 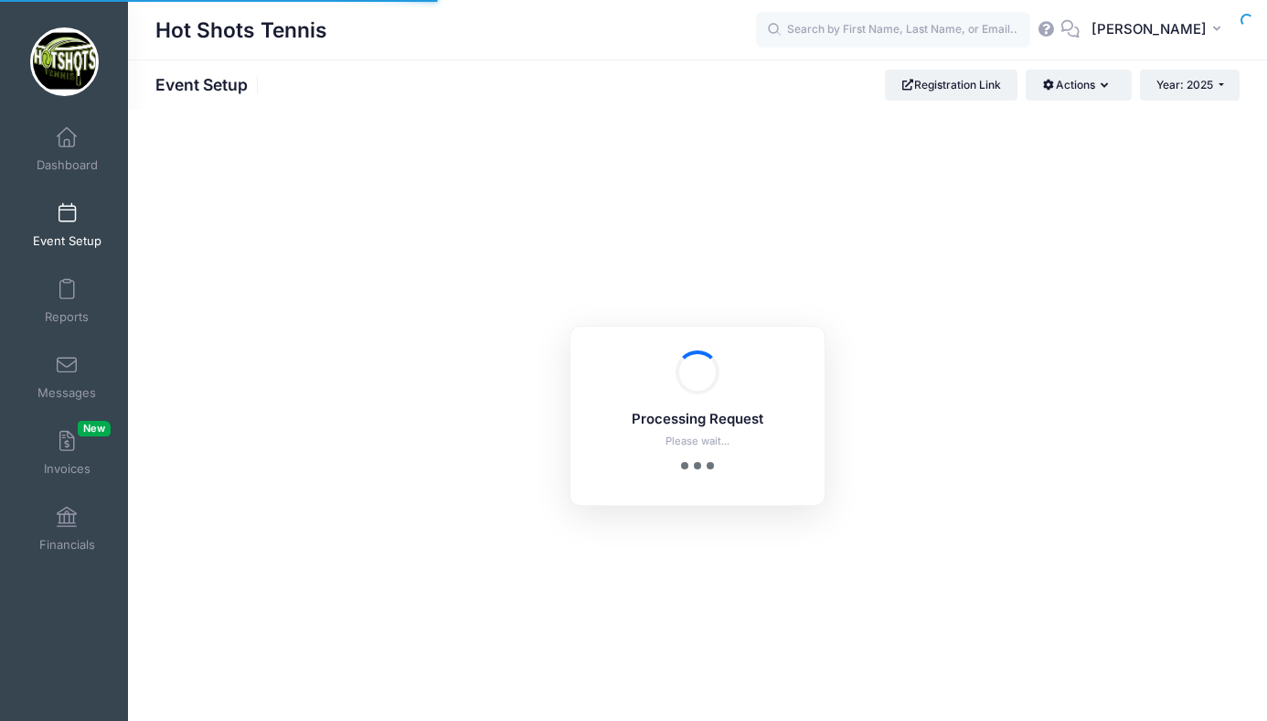 I want to click on img: Hot Shots Tennis, so click(x=64, y=61).